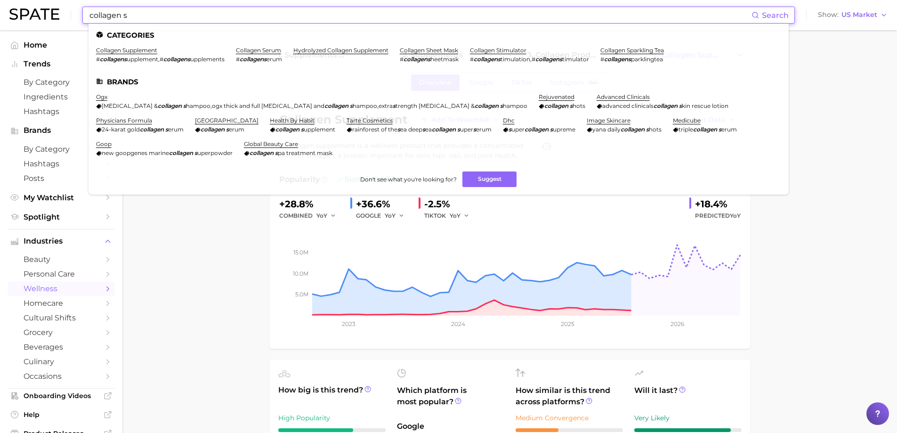 The width and height of the screenshot is (897, 433). What do you see at coordinates (61, 303) in the screenshot?
I see `span: homecare` at bounding box center [61, 303].